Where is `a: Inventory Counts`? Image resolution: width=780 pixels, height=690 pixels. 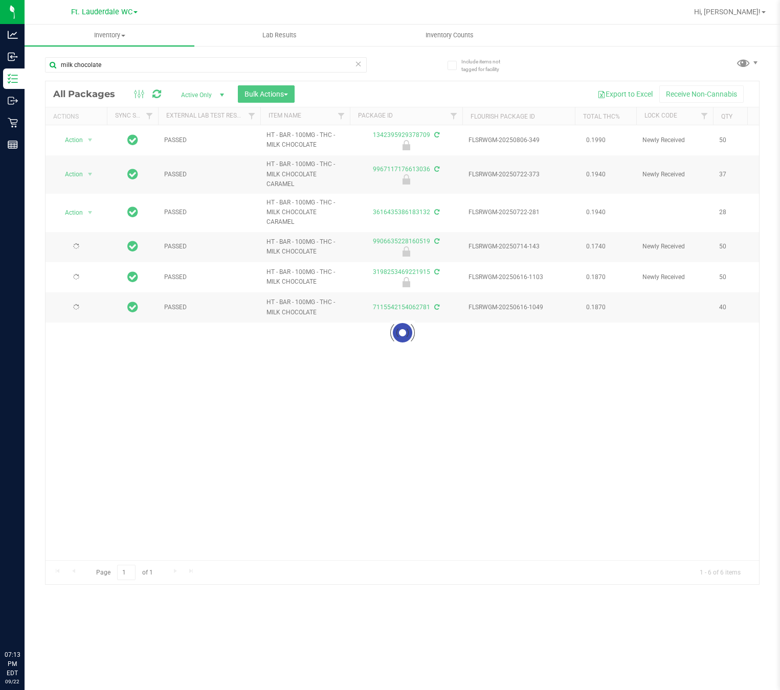 a: Inventory Counts is located at coordinates (450, 35).